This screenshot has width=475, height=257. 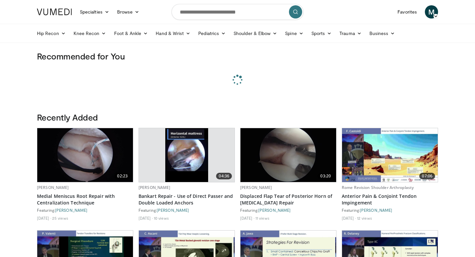 I want to click on a: Browse, so click(x=128, y=12).